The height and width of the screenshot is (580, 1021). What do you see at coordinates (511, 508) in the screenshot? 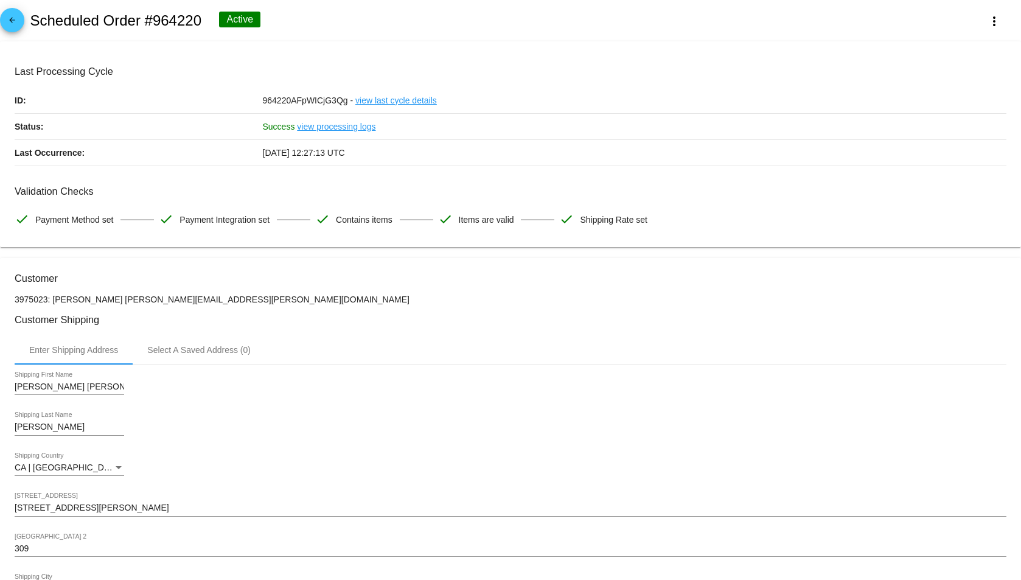
I see `input: Shipping Street 1` at bounding box center [511, 508].